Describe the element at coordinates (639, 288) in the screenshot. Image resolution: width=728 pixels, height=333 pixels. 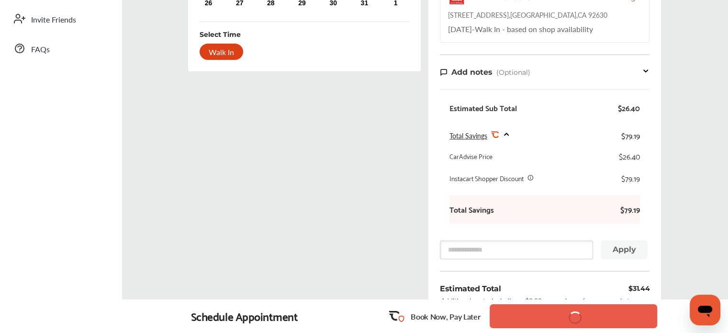
I see `div: $31.44` at that location.